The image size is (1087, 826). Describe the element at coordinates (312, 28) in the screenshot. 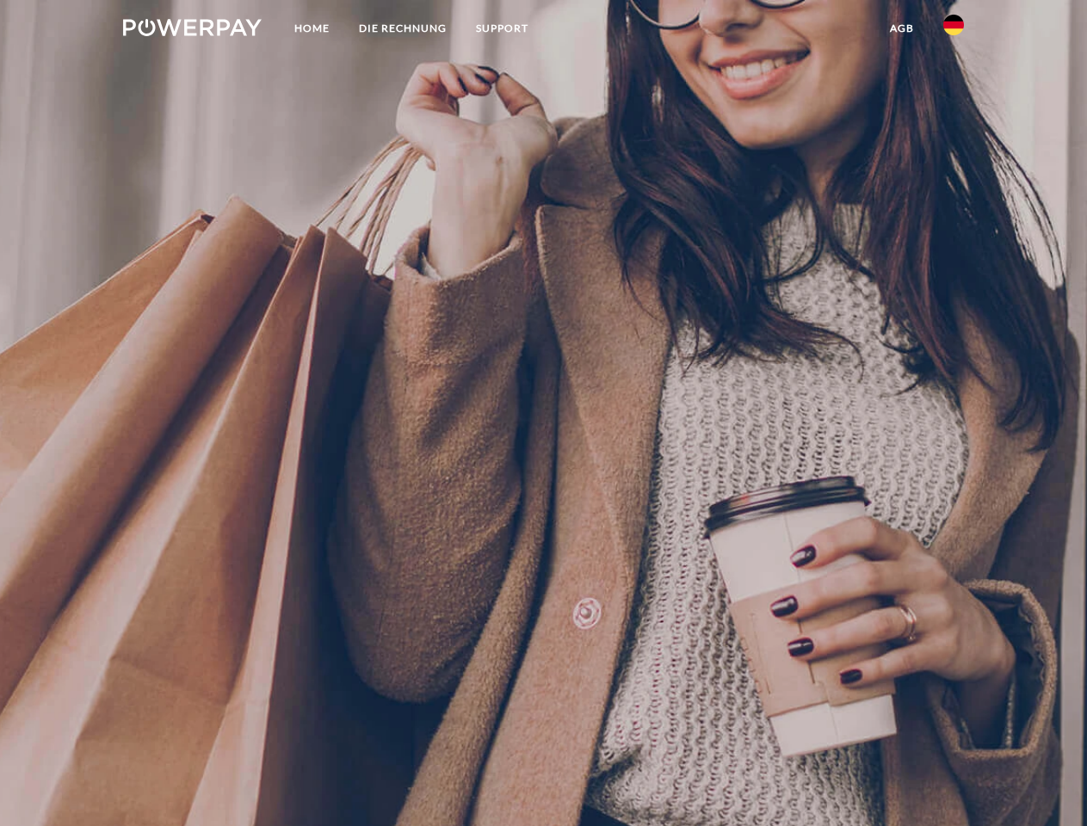

I see `a: Home` at that location.